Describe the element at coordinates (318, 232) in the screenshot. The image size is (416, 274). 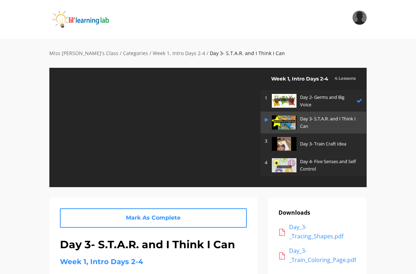
I see `a: Day_3-_Tracing_Shapes.pdf` at that location.